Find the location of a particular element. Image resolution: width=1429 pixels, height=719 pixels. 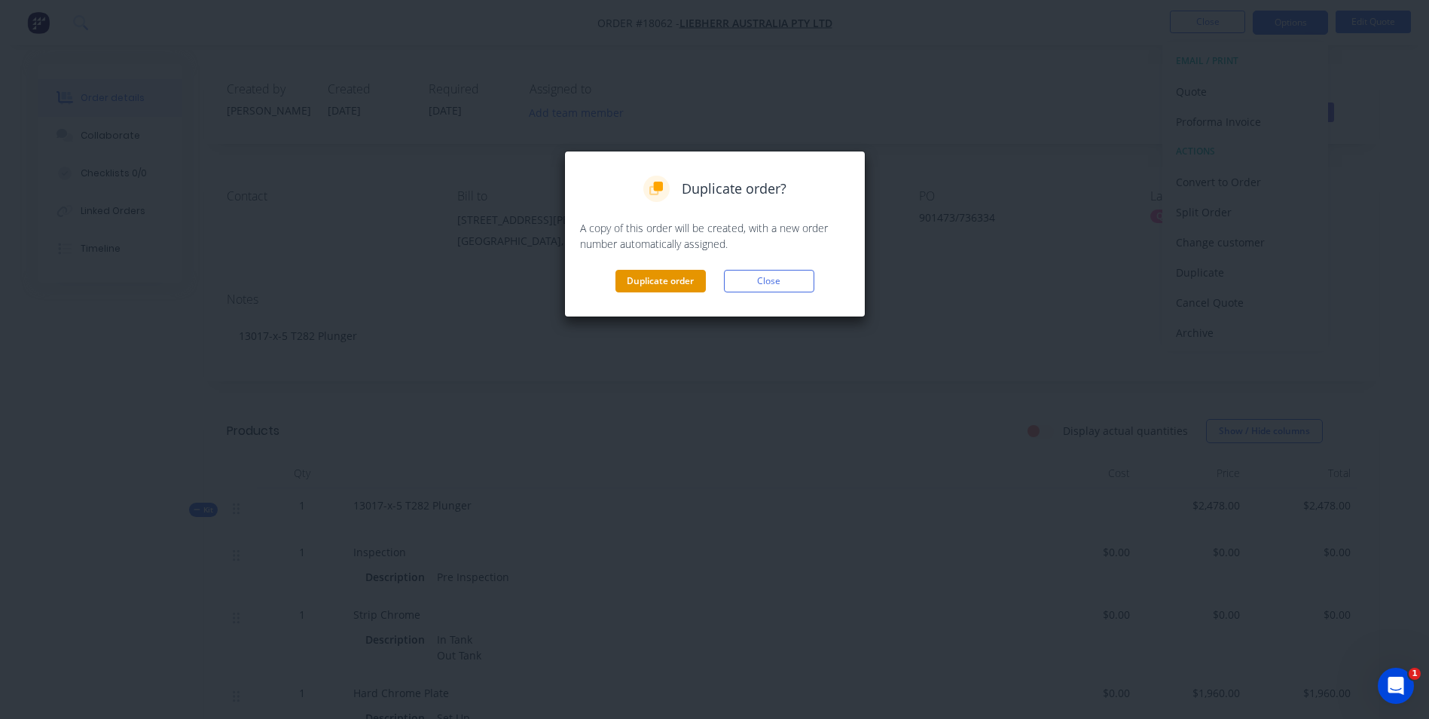

span: 1 is located at coordinates (1415, 674).